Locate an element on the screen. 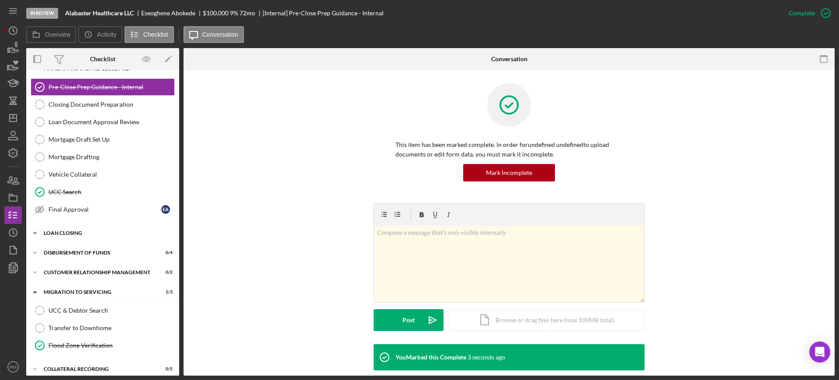  div: Mortgage Draft Set Up is located at coordinates (111, 139).